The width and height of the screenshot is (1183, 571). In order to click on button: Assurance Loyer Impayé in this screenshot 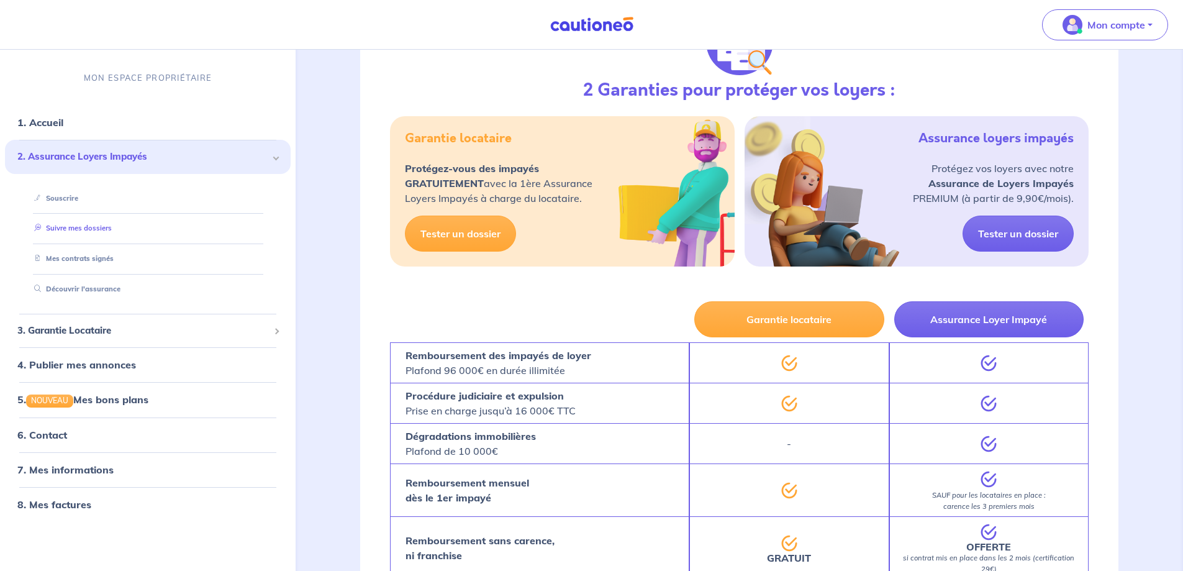, I will do `click(989, 319)`.